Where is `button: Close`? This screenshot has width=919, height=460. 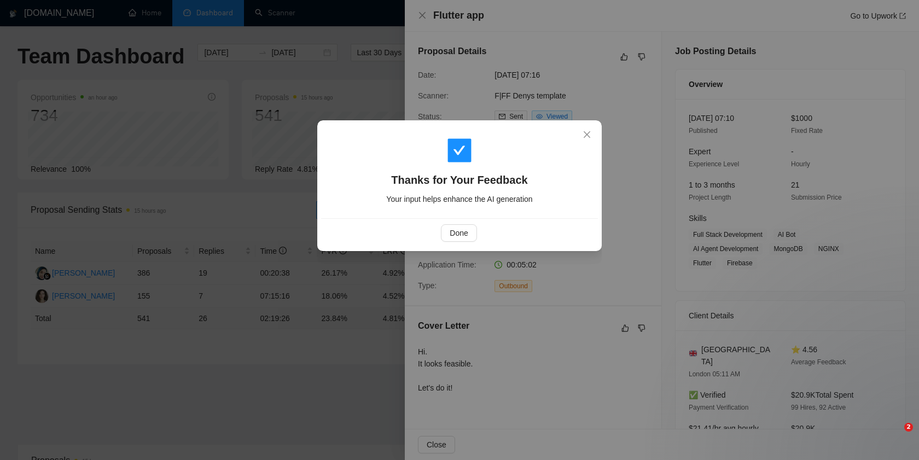 button: Close is located at coordinates (587, 135).